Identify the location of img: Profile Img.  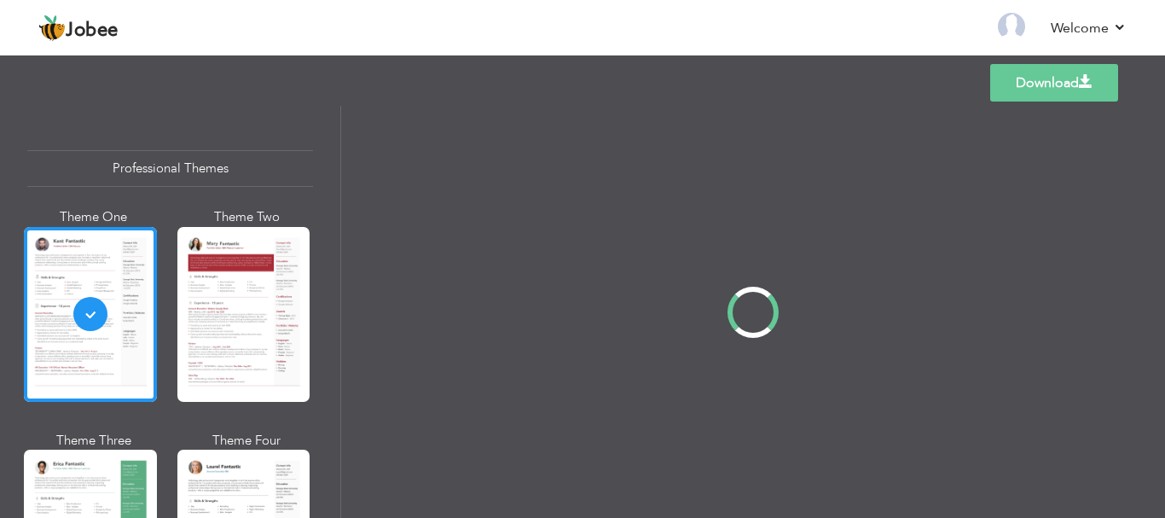
(1012, 26).